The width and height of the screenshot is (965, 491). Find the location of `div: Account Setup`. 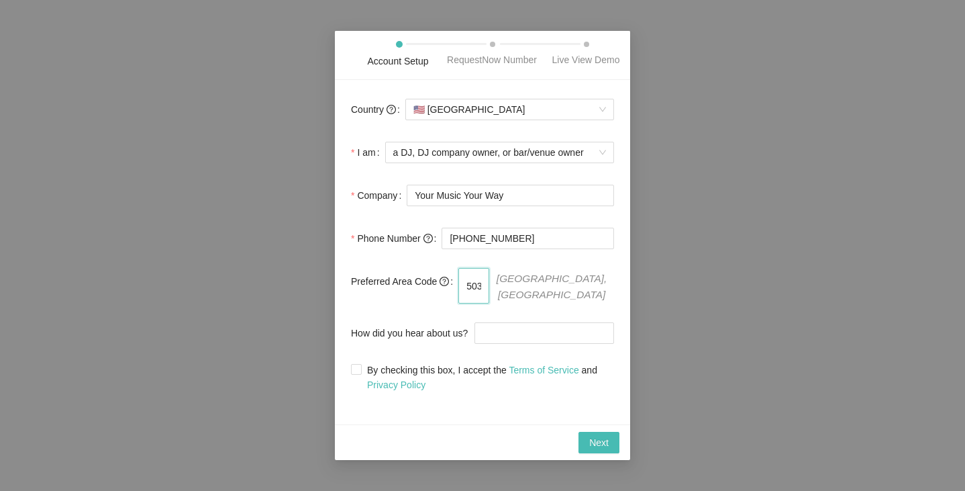

div: Account Setup is located at coordinates (397, 61).